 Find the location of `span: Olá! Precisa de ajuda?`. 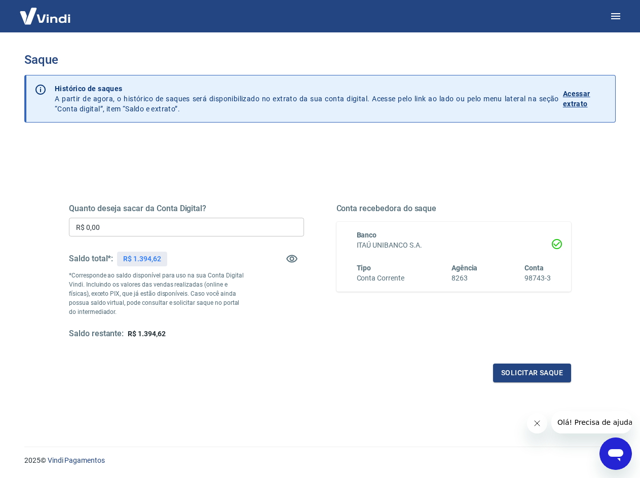

span: Olá! Precisa de ajuda? is located at coordinates (46, 11).